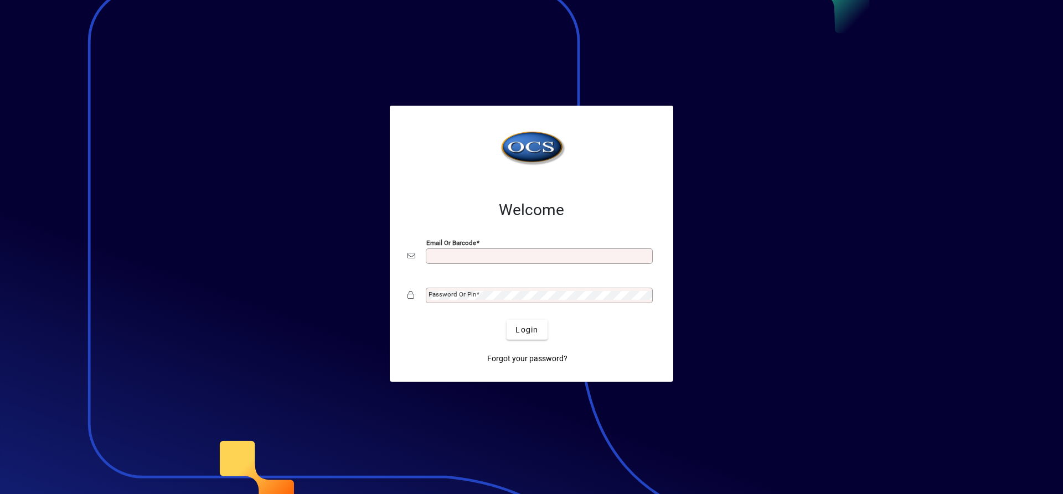  Describe the element at coordinates (527, 330) in the screenshot. I see `button: Login` at that location.